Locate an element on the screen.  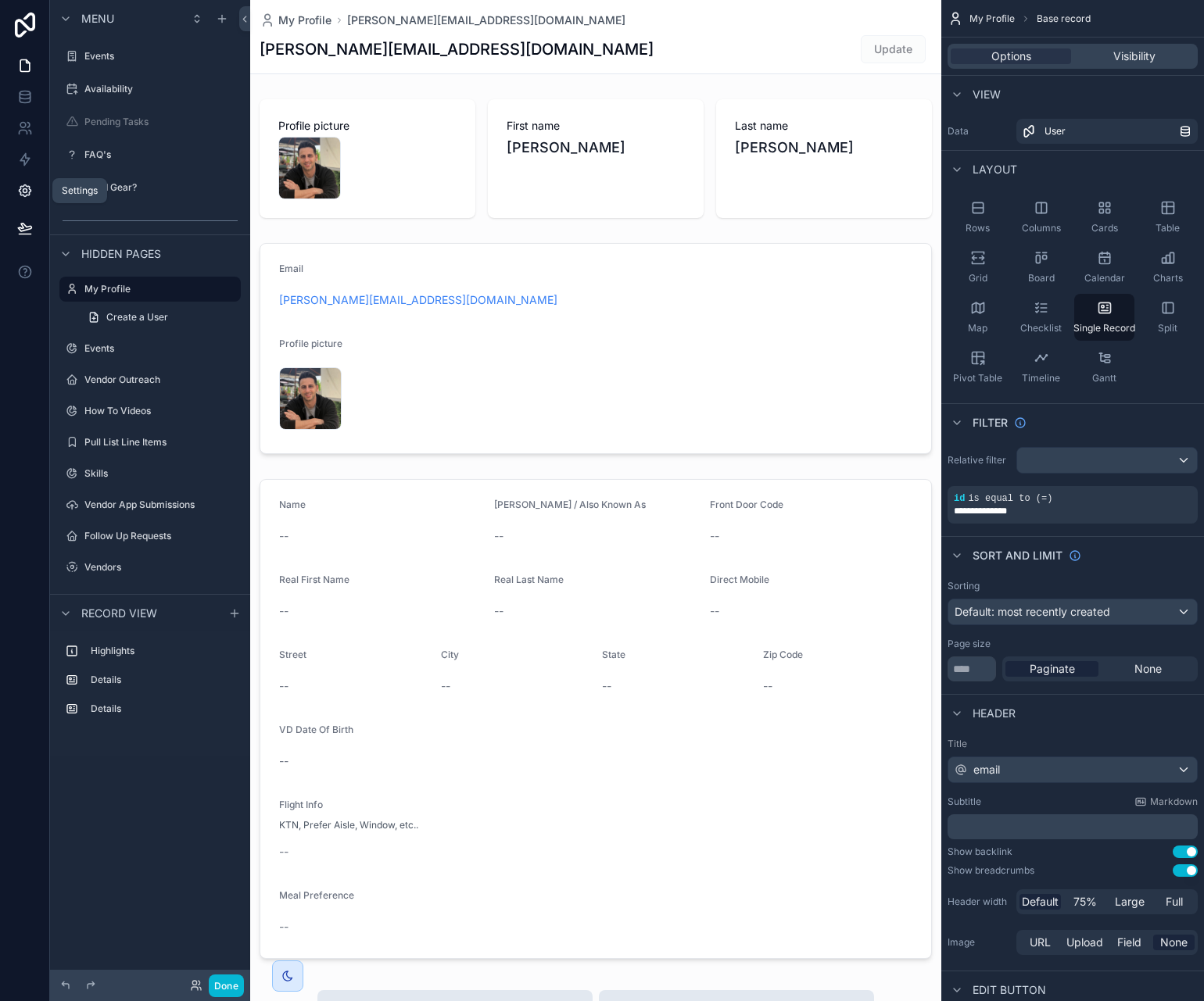
label: Relative filter is located at coordinates (979, 460).